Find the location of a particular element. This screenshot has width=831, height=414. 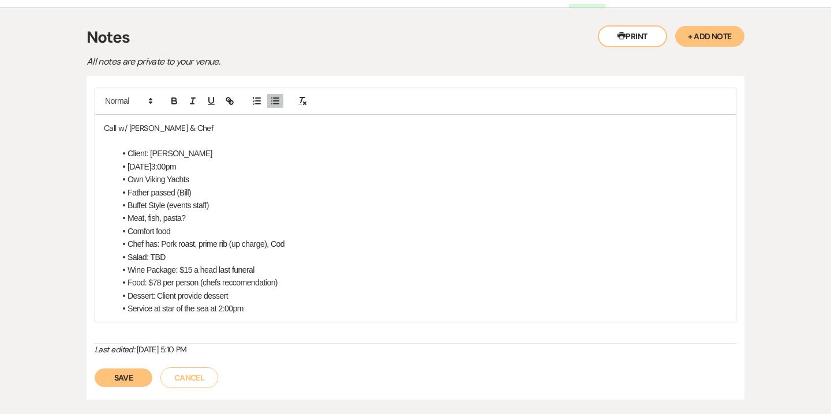

li: Own Viking Yachts is located at coordinates (421, 180).